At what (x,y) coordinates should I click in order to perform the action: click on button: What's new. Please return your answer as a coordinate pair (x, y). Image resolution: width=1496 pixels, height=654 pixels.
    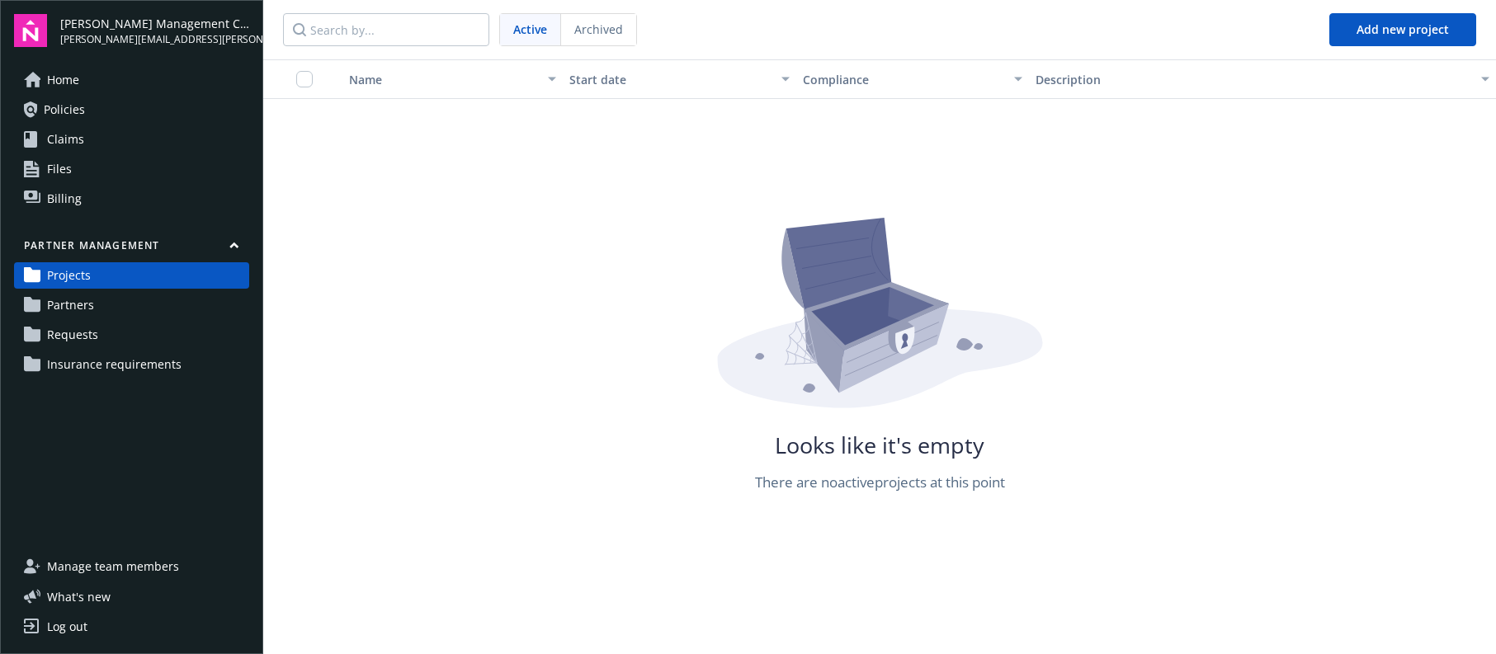
    Looking at the image, I should click on (75, 597).